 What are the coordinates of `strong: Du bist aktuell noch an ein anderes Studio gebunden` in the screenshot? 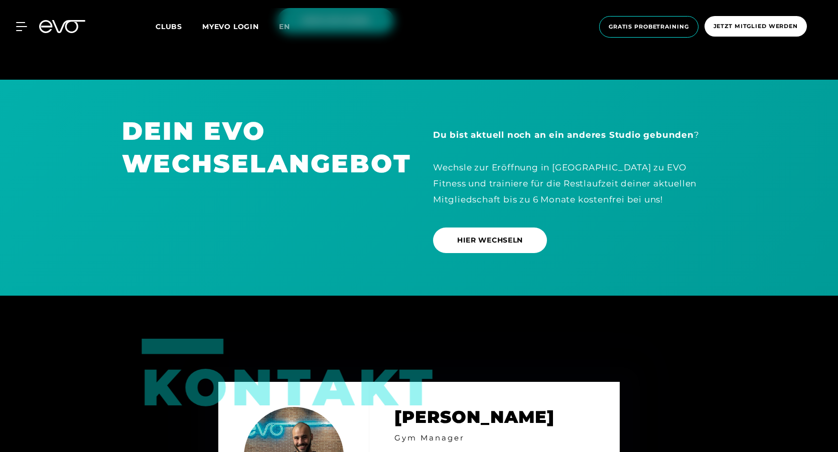 It's located at (563, 135).